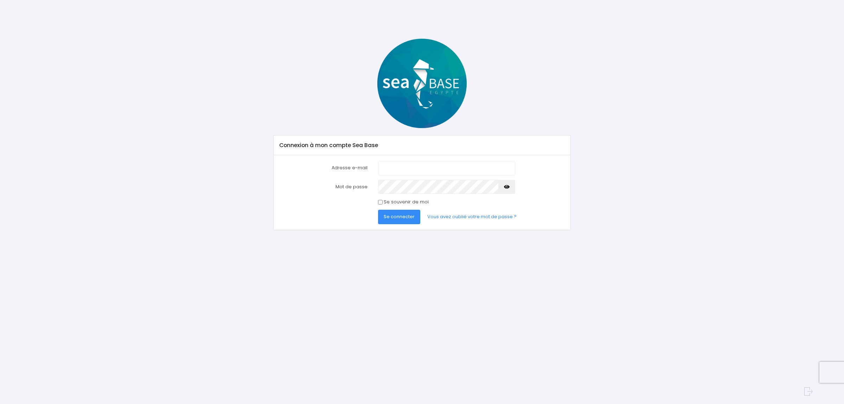  I want to click on a: Vous avez oublié votre mot de passe ?, so click(472, 217).